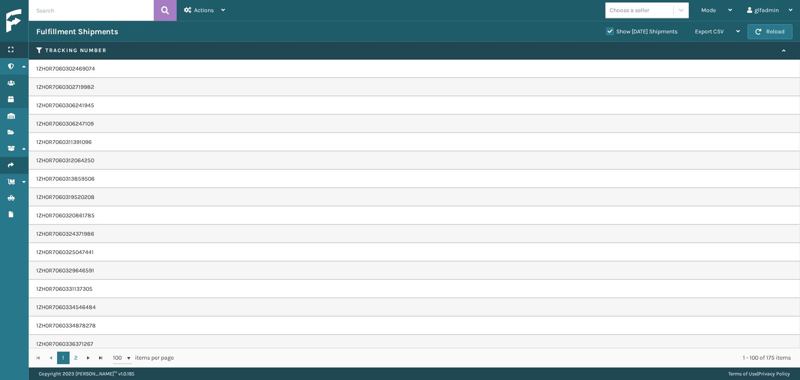 This screenshot has width=800, height=380. I want to click on span: Export CSV, so click(709, 31).